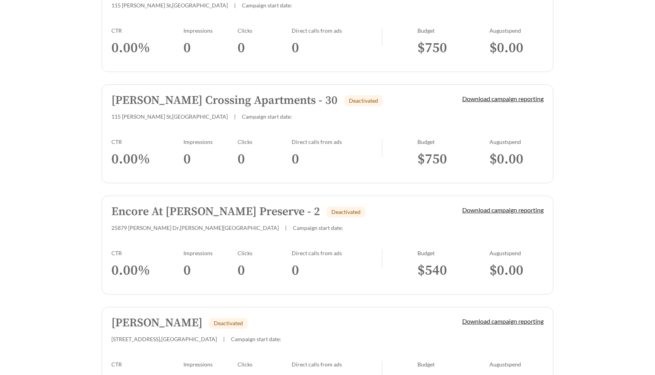  I want to click on h3: $ 540, so click(453, 270).